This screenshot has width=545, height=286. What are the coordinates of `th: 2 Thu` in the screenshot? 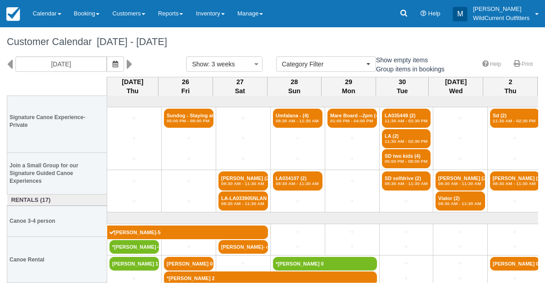 It's located at (510, 86).